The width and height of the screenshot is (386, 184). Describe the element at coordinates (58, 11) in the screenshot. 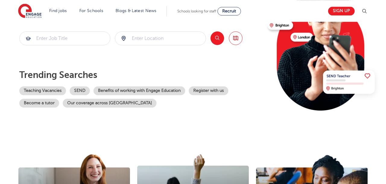

I see `a: Find jobs` at that location.